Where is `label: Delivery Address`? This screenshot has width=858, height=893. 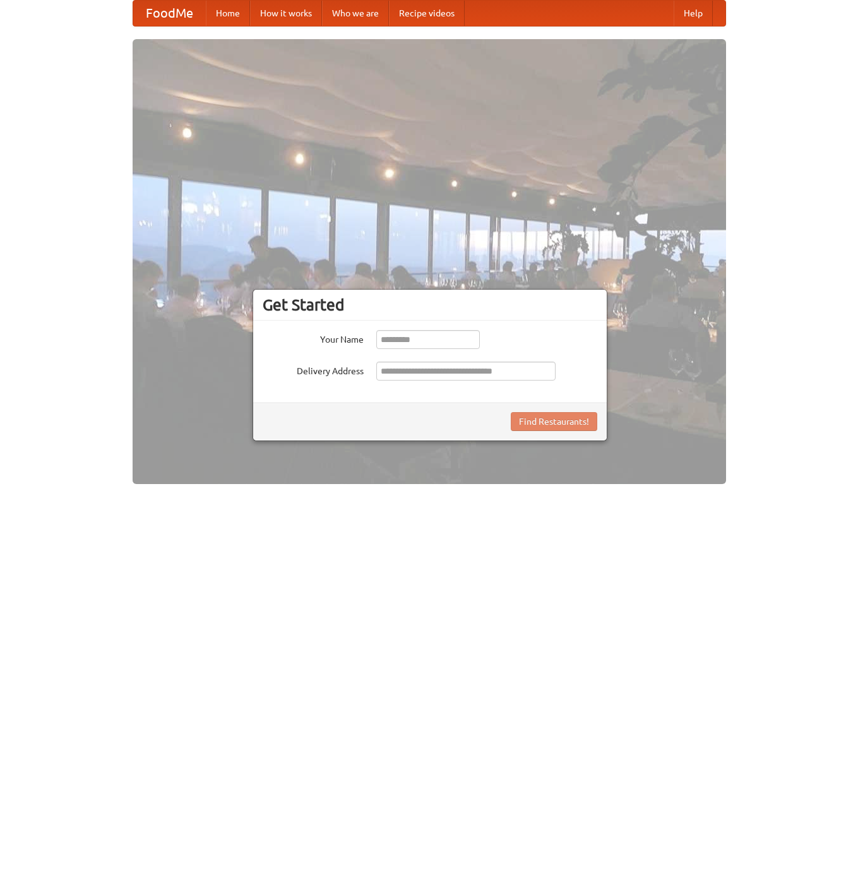
label: Delivery Address is located at coordinates (313, 369).